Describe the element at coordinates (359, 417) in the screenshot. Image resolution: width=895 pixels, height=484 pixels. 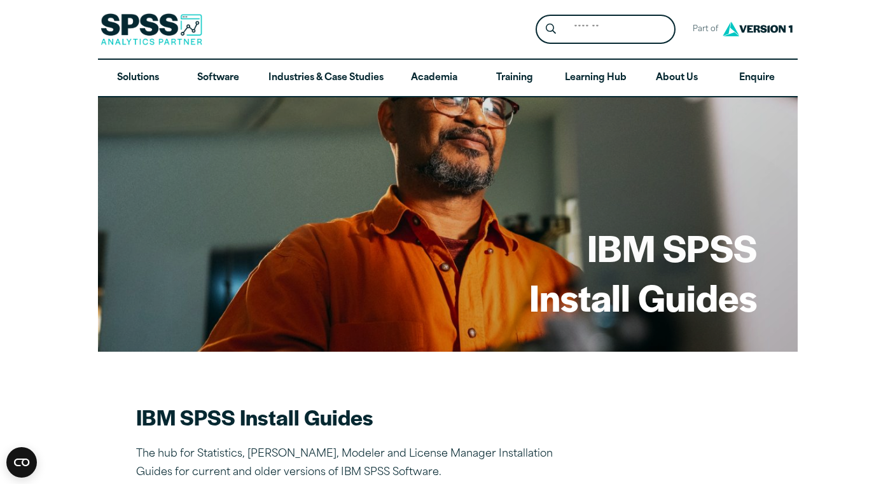
I see `h2: IBM SPSS Install Guides` at that location.